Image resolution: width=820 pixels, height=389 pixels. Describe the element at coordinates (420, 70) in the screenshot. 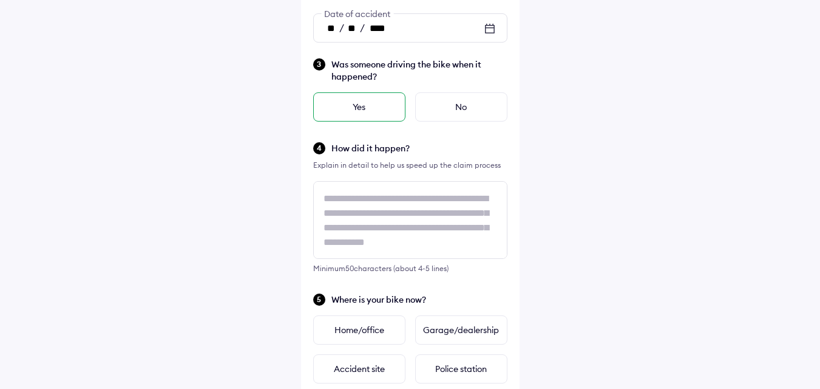

I see `span: Was someone driving the bike when it happened?` at that location.